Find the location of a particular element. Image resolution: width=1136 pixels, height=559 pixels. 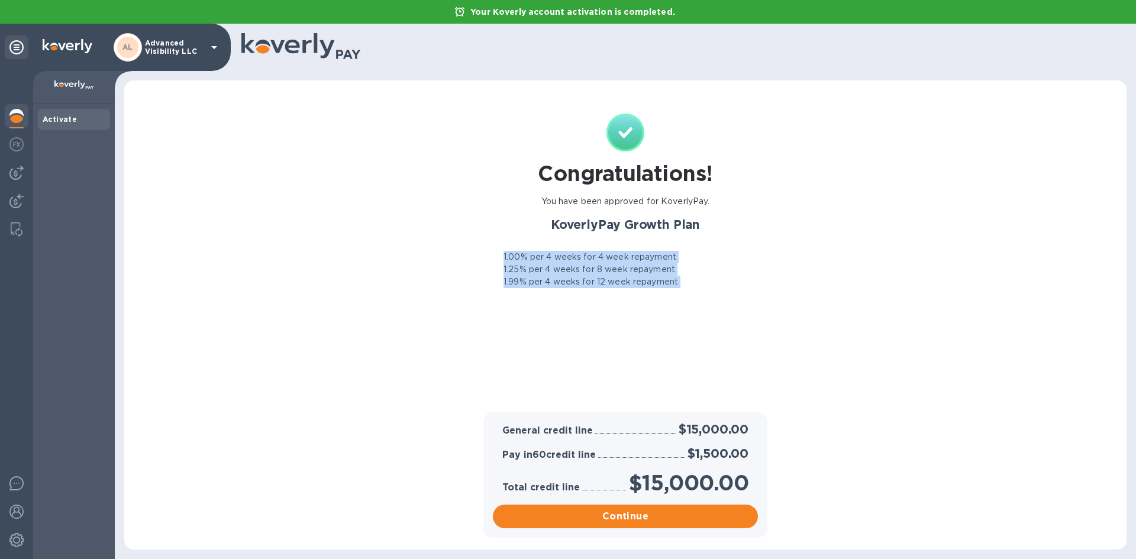

div: Unpin categories is located at coordinates (17, 47).